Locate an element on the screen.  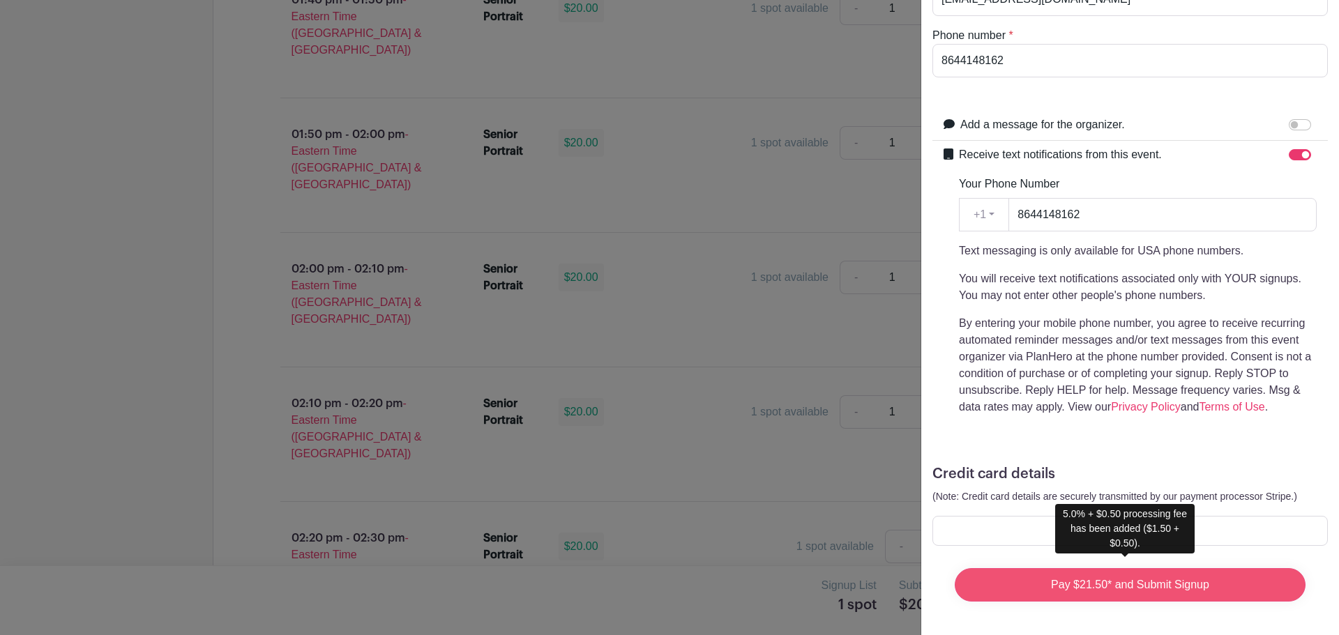
h5: Credit card details is located at coordinates (1129, 474).